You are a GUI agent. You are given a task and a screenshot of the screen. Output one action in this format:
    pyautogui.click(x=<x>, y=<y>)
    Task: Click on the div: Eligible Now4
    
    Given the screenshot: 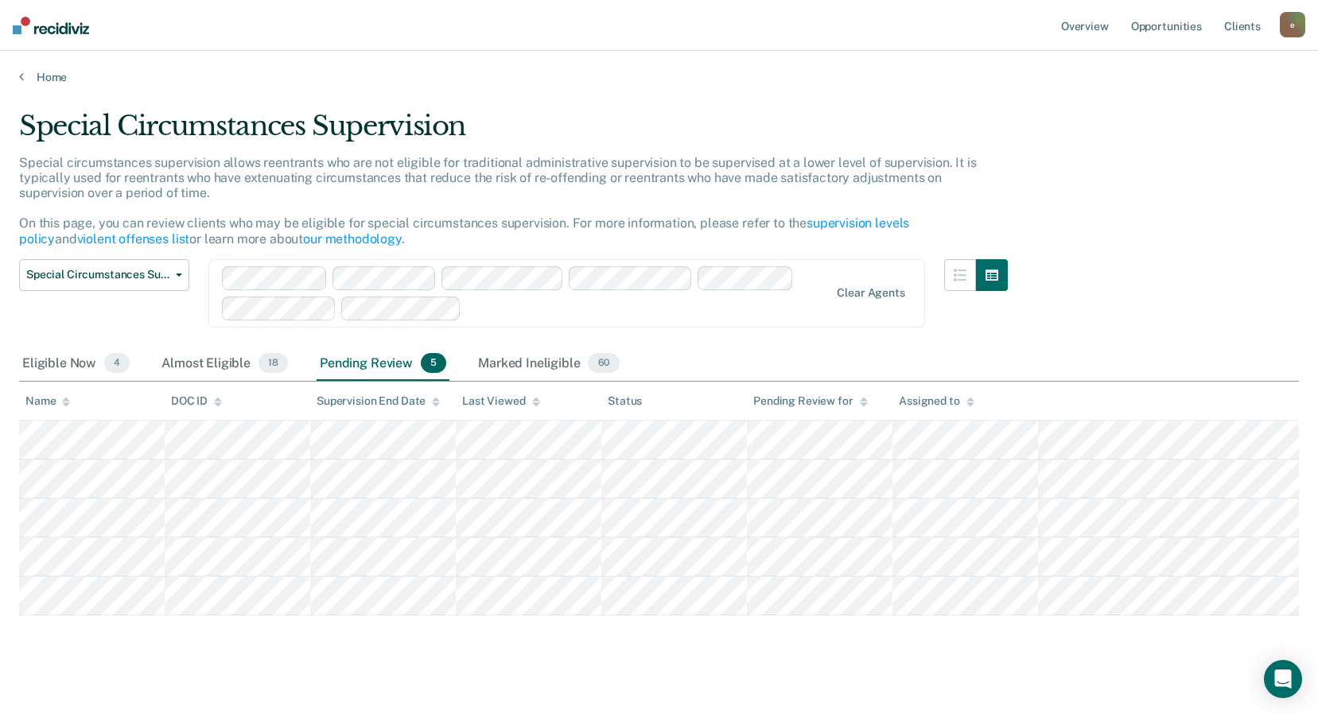 What is the action you would take?
    pyautogui.click(x=76, y=364)
    